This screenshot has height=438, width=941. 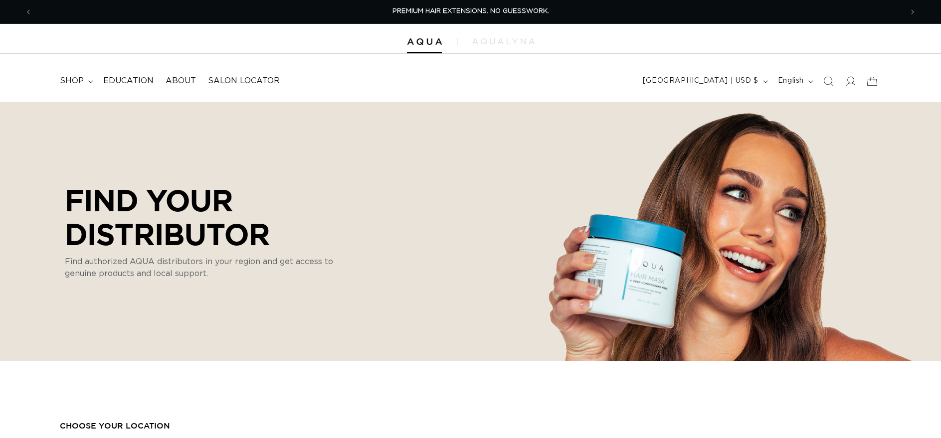 What do you see at coordinates (28, 12) in the screenshot?
I see `button: Previous announcement` at bounding box center [28, 12].